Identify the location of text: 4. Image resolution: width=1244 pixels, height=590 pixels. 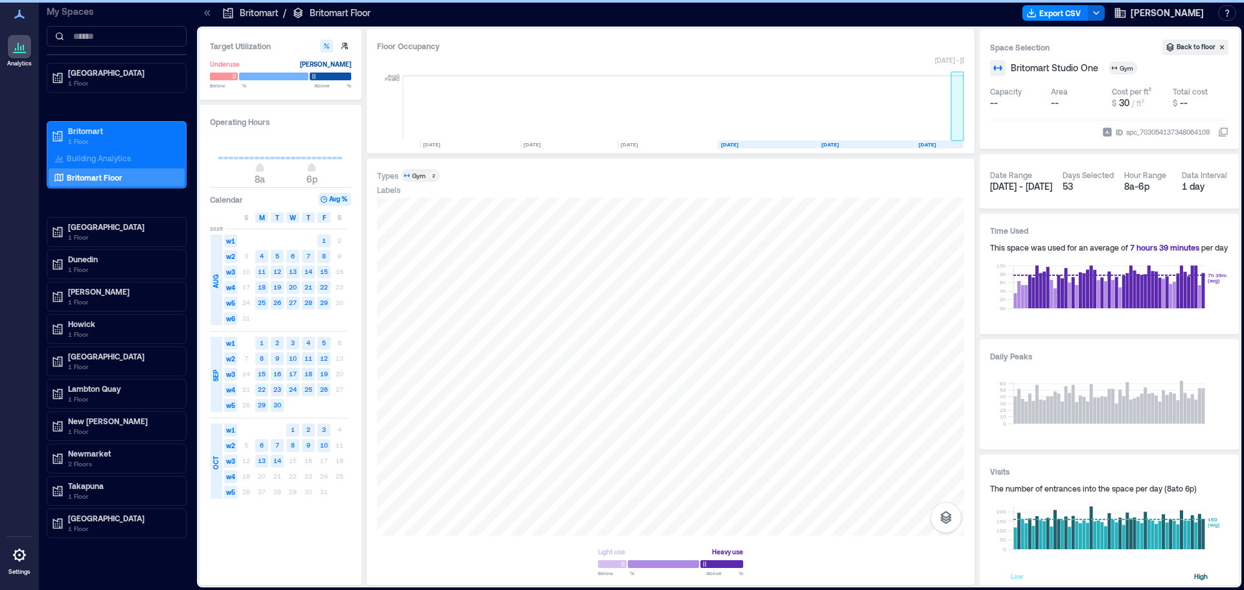
(308, 343).